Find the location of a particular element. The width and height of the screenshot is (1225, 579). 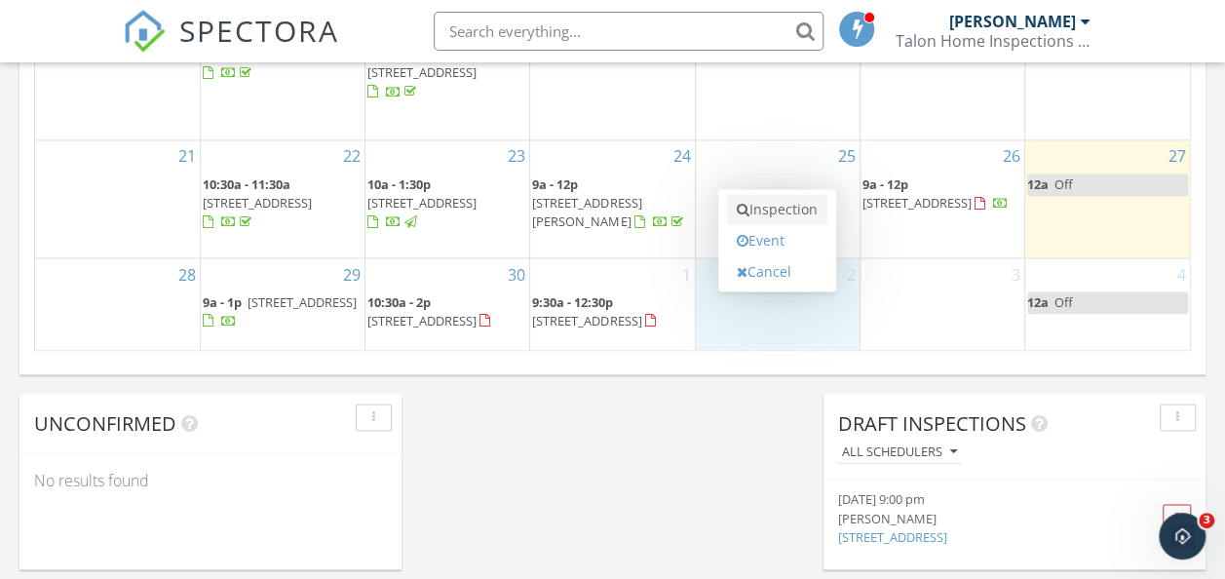

a: Go to September 25, 2025 is located at coordinates (847, 156).